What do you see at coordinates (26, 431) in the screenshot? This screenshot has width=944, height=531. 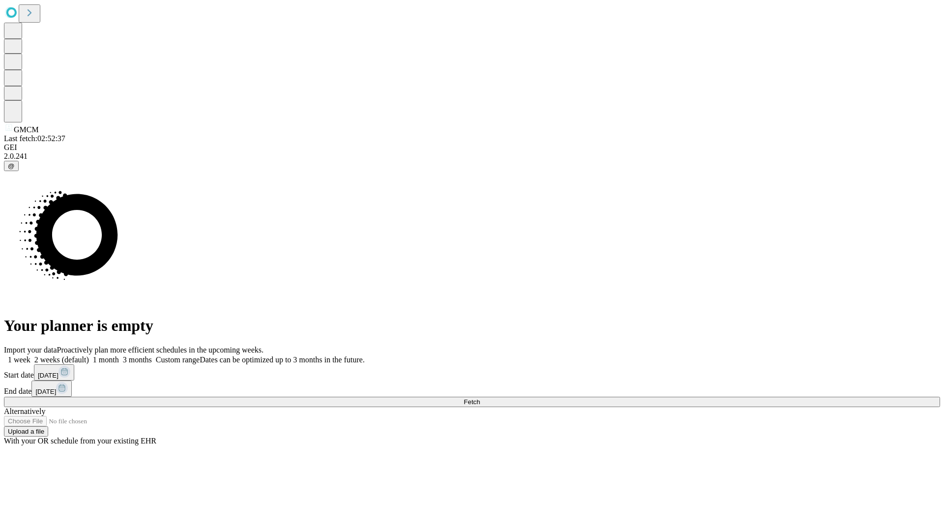 I see `button: Upload a file` at bounding box center [26, 431].